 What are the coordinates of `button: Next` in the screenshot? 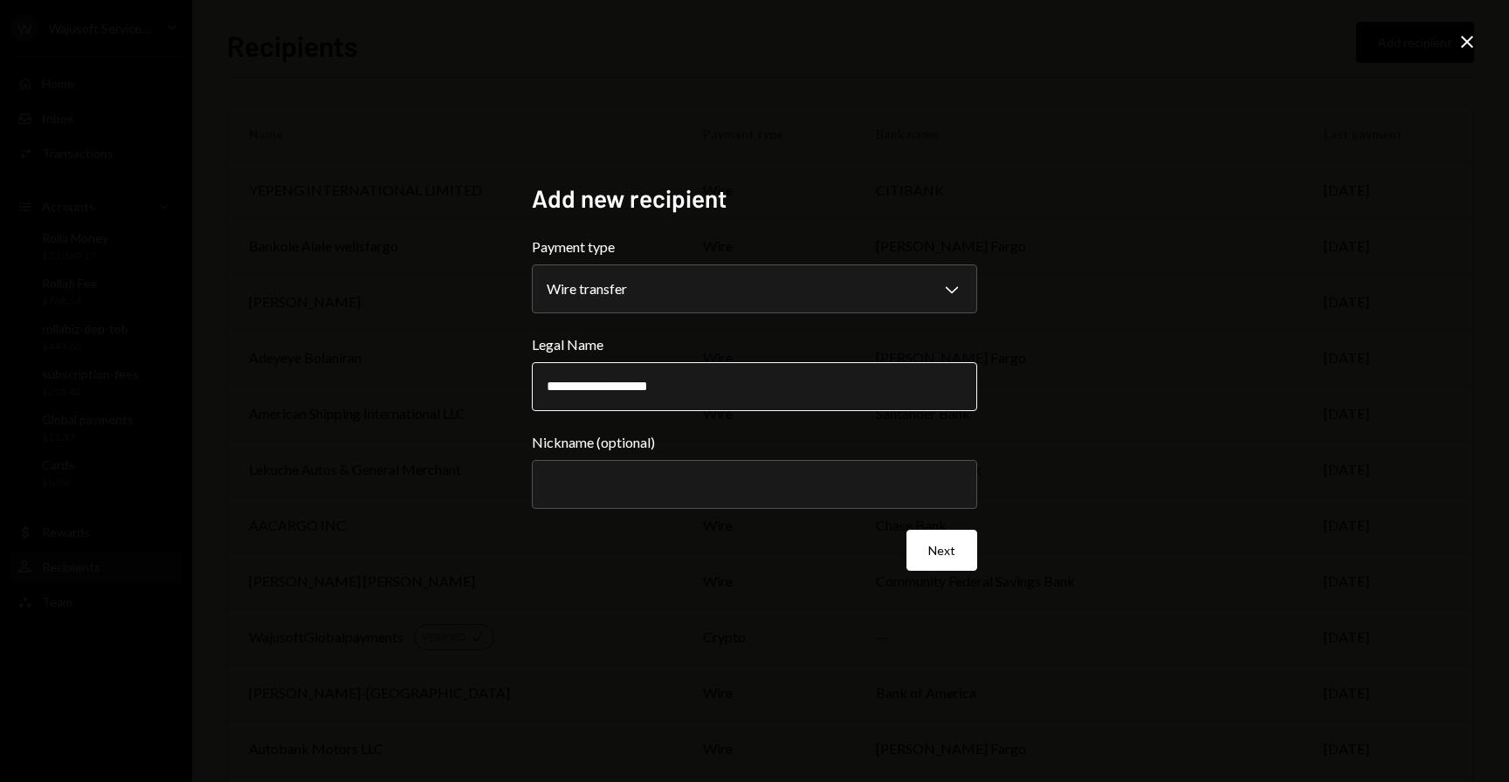 It's located at (941, 550).